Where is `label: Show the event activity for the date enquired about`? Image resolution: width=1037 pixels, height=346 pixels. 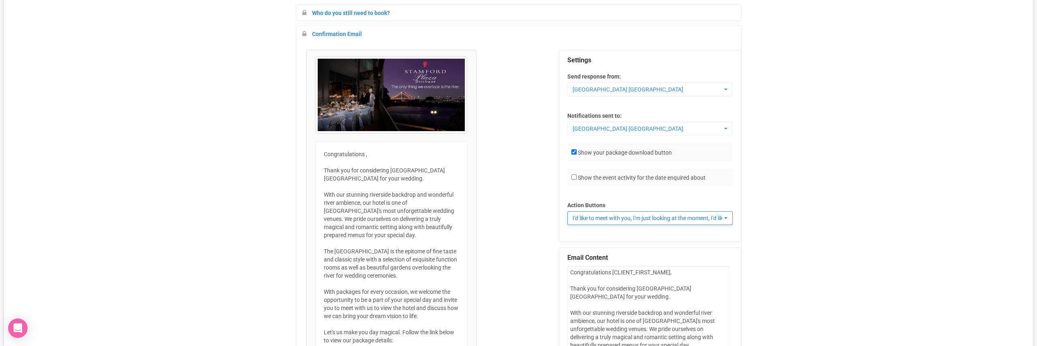 label: Show the event activity for the date enquired about is located at coordinates (641, 178).